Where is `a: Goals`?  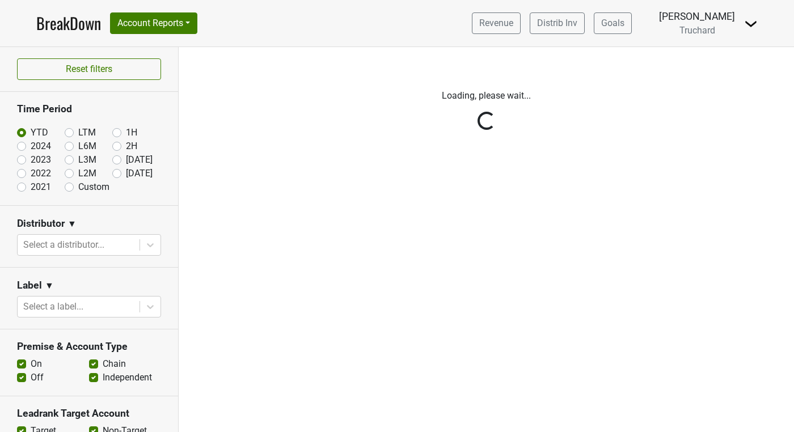
a: Goals is located at coordinates (612, 23).